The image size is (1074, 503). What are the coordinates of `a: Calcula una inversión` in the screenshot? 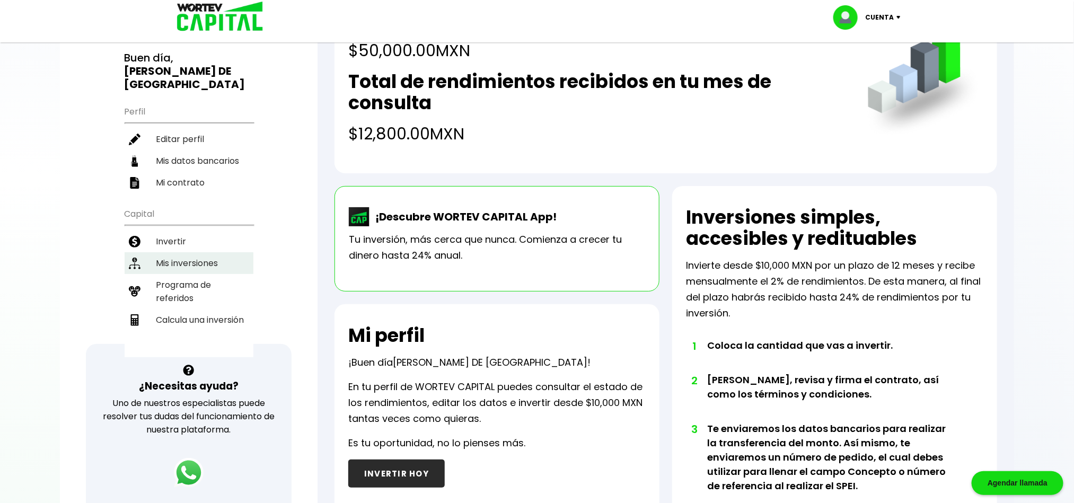 It's located at (189, 320).